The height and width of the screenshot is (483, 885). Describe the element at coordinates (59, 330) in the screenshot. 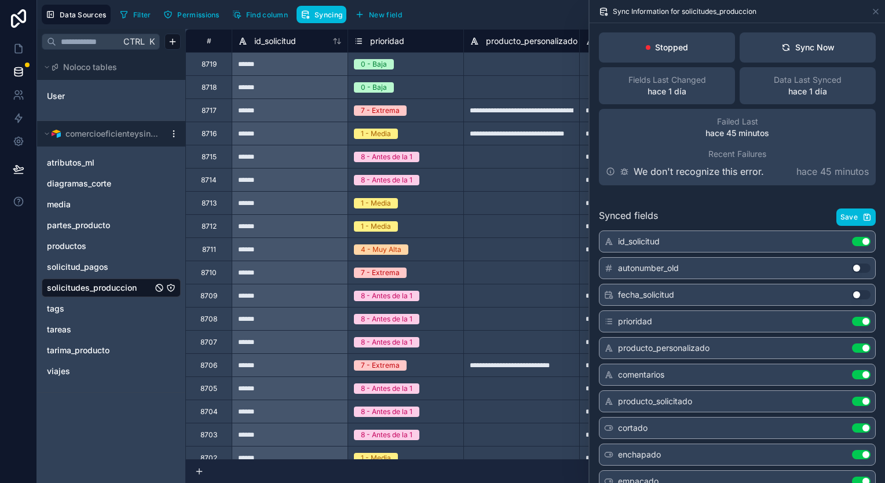

I see `span: tareas` at that location.